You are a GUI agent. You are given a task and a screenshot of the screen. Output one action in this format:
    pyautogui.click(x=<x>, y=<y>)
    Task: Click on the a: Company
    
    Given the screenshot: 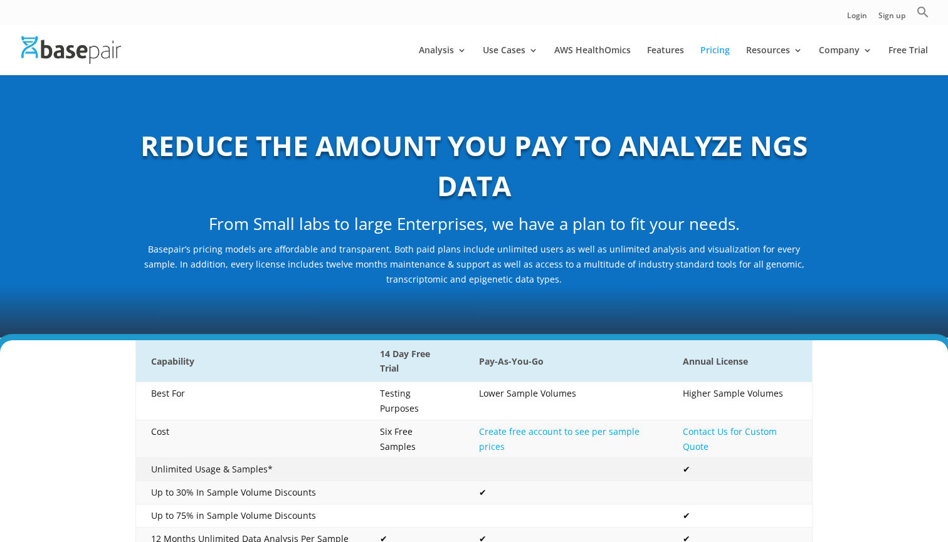 What is the action you would take?
    pyautogui.click(x=845, y=60)
    